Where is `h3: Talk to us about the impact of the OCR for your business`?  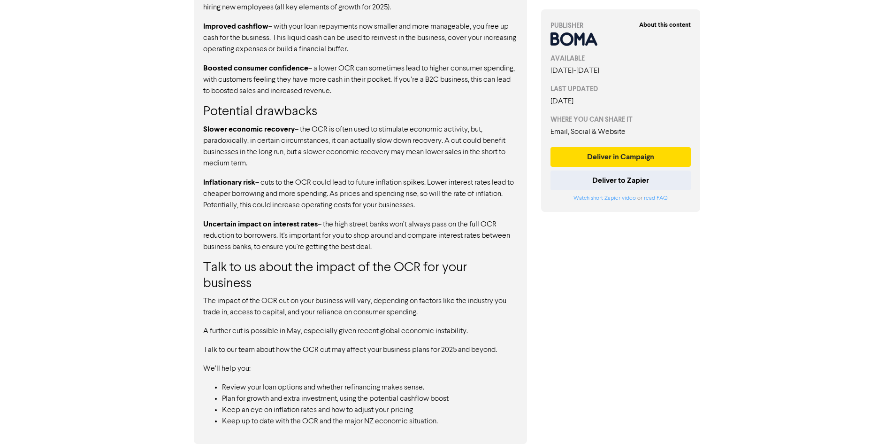 h3: Talk to us about the impact of the OCR for your business is located at coordinates (360, 276).